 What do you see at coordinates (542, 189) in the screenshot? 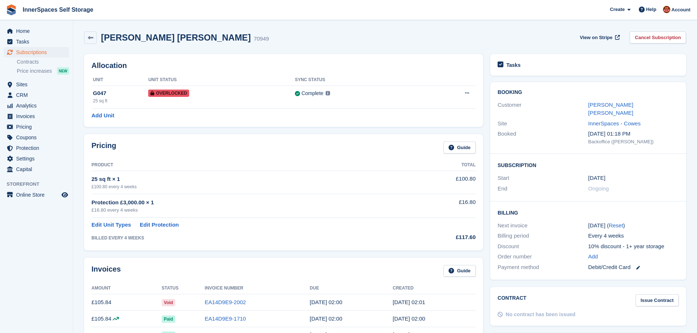
I see `div: End` at bounding box center [542, 189].